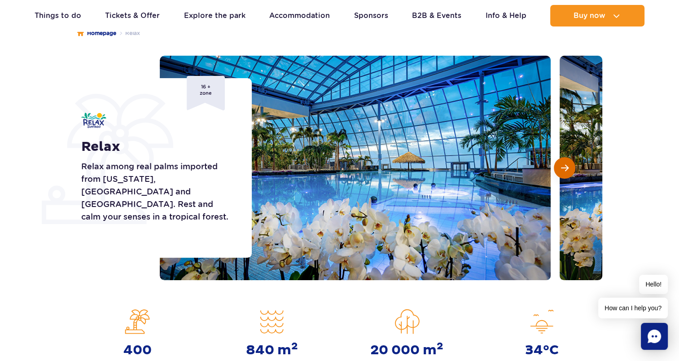 This screenshot has width=679, height=361. What do you see at coordinates (653, 284) in the screenshot?
I see `span: Hello!` at bounding box center [653, 284].